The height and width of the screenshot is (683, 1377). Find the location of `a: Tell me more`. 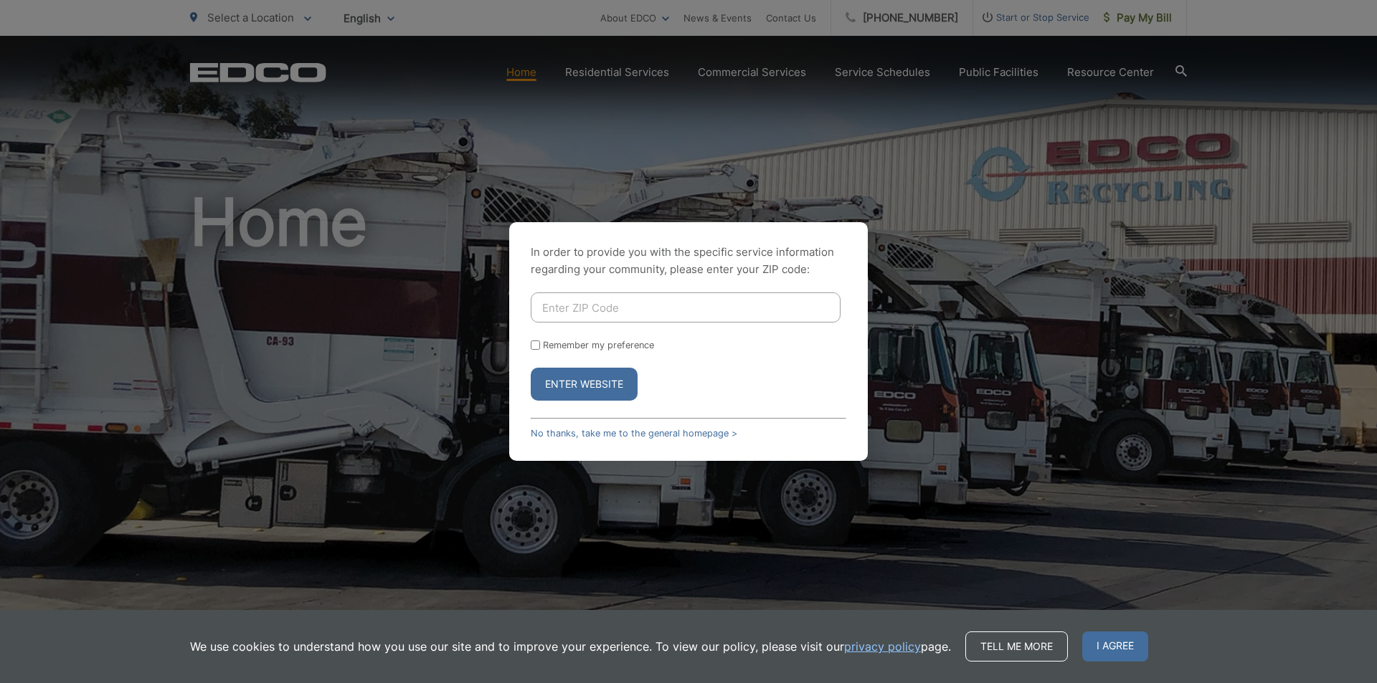

a: Tell me more is located at coordinates (1016, 647).